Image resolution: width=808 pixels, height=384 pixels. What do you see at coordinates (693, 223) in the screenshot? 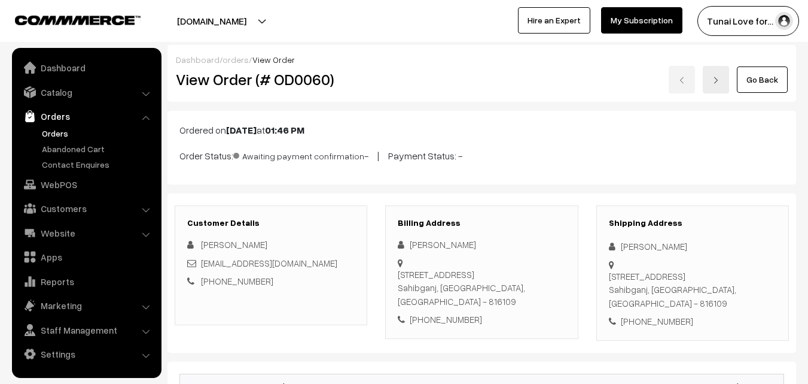
I see `h3: Shipping Address` at bounding box center [693, 223].